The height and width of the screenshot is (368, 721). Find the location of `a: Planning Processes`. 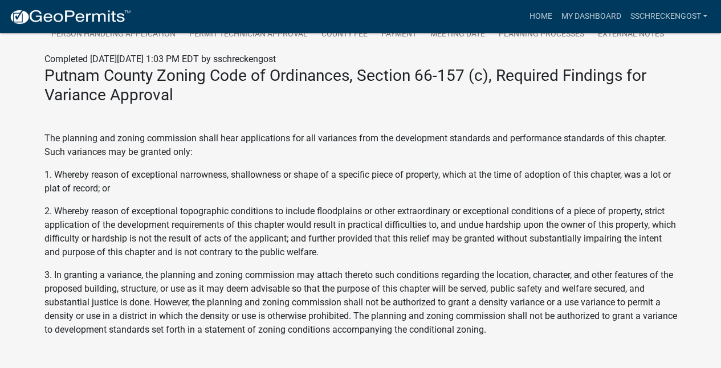

a: Planning Processes is located at coordinates (541, 35).